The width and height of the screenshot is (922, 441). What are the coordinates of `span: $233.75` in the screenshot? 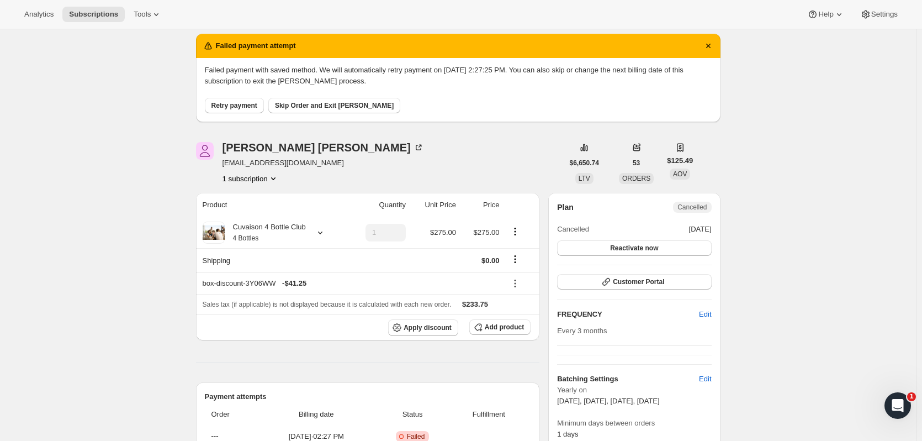 It's located at (475, 304).